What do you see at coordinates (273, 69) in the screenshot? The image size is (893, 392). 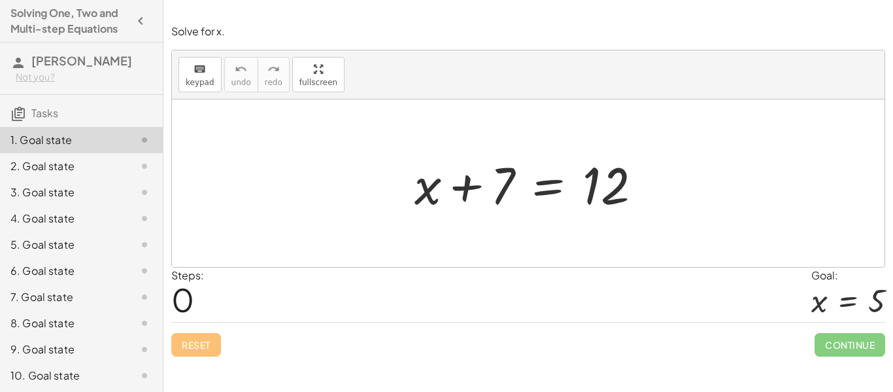 I see `i: redo` at bounding box center [273, 69].